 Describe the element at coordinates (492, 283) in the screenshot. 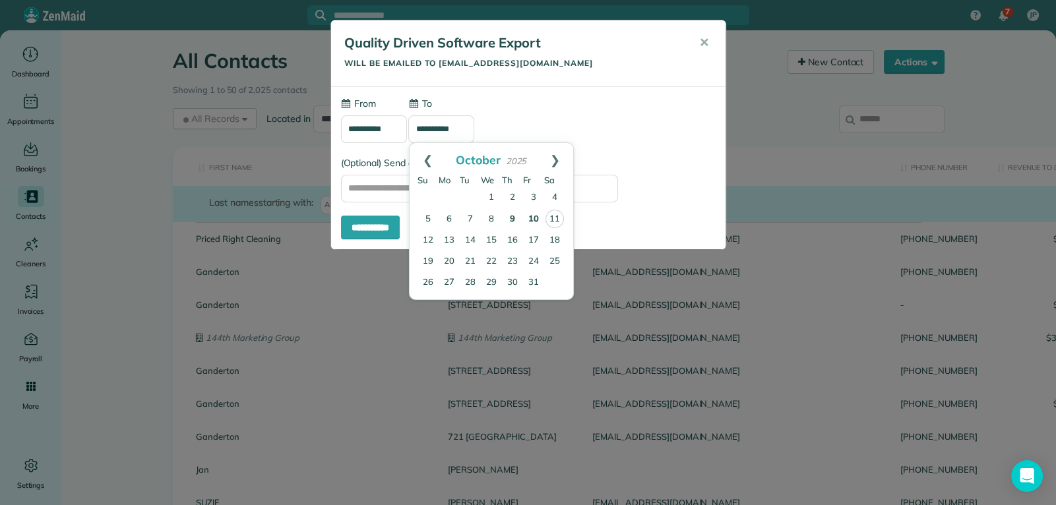

I see `a: 29` at that location.